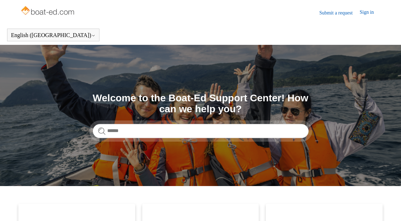 This screenshot has width=401, height=221. What do you see at coordinates (201, 104) in the screenshot?
I see `h1: Welcome to the Boat-Ed Support Center! How can we help you?` at bounding box center [201, 104].